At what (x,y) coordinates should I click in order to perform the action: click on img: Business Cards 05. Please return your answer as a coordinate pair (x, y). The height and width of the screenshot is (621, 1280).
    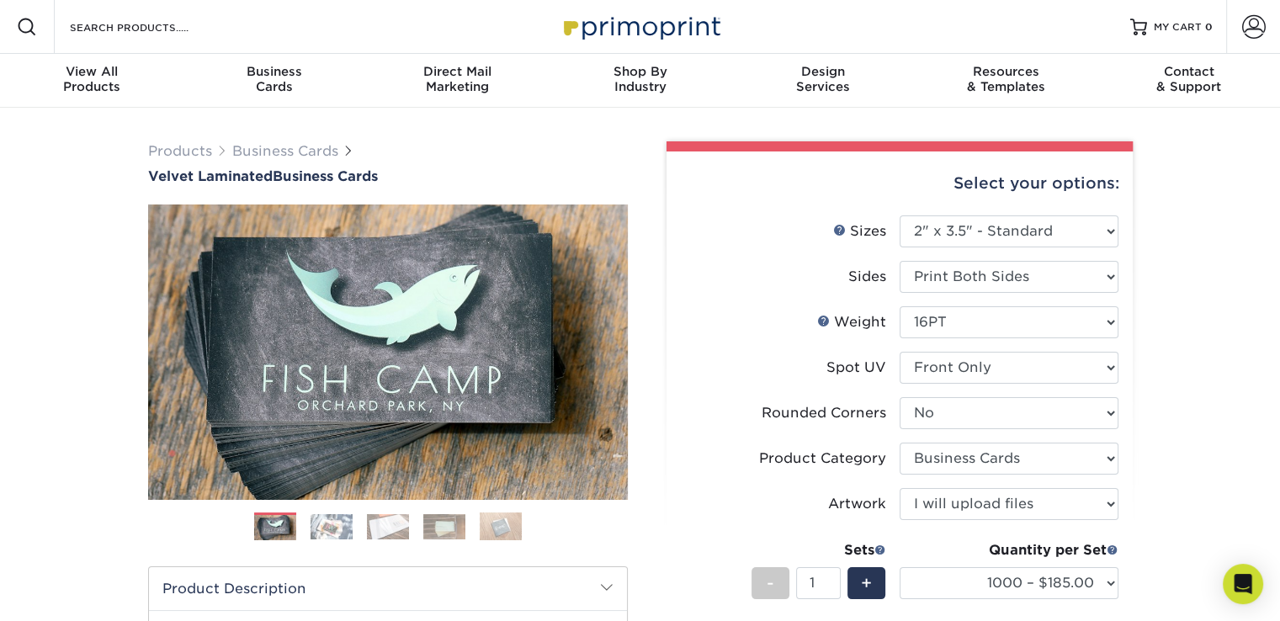
    Looking at the image, I should click on (501, 527).